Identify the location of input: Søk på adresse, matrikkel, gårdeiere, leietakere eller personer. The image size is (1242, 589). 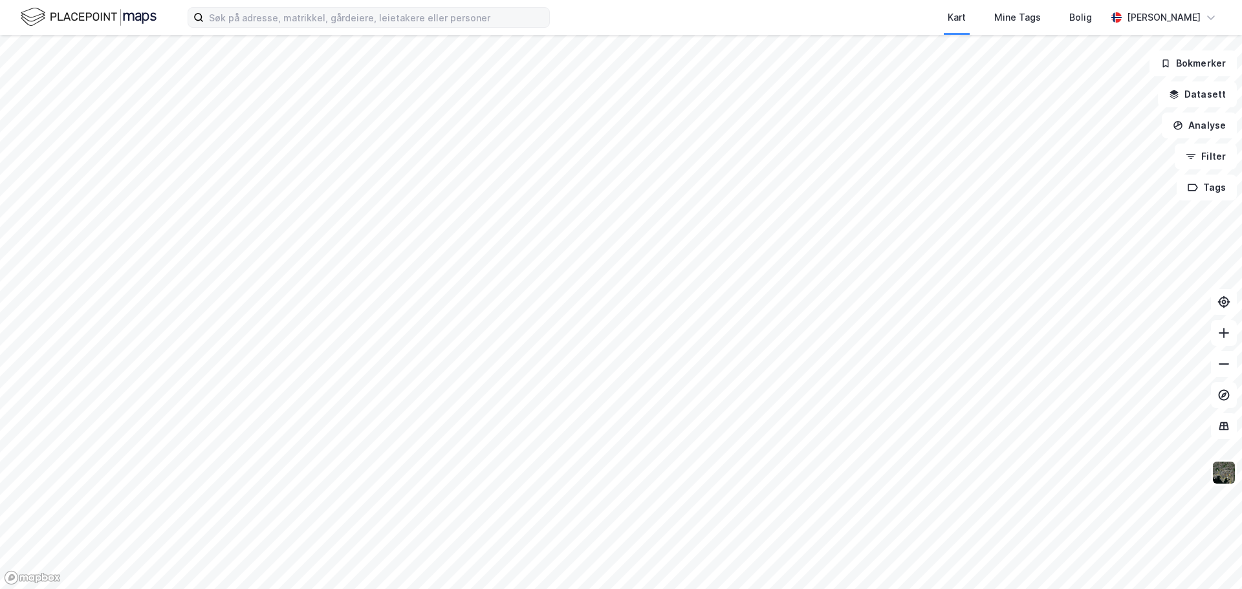
(376, 17).